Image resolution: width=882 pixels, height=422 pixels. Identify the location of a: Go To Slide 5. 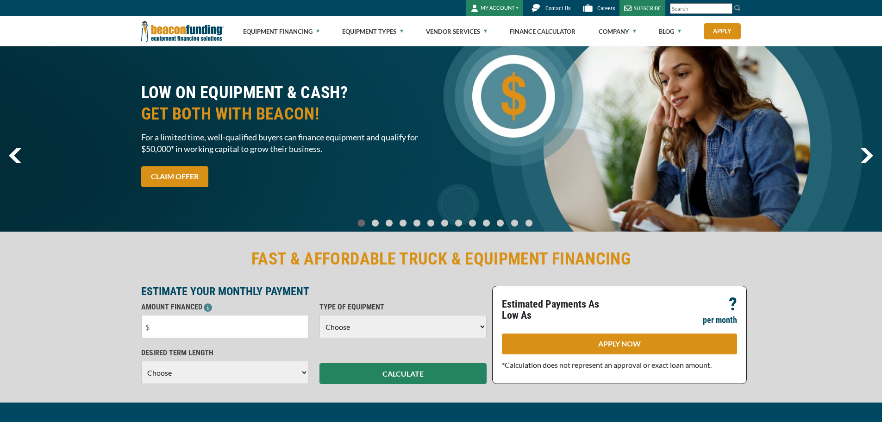
(431, 223).